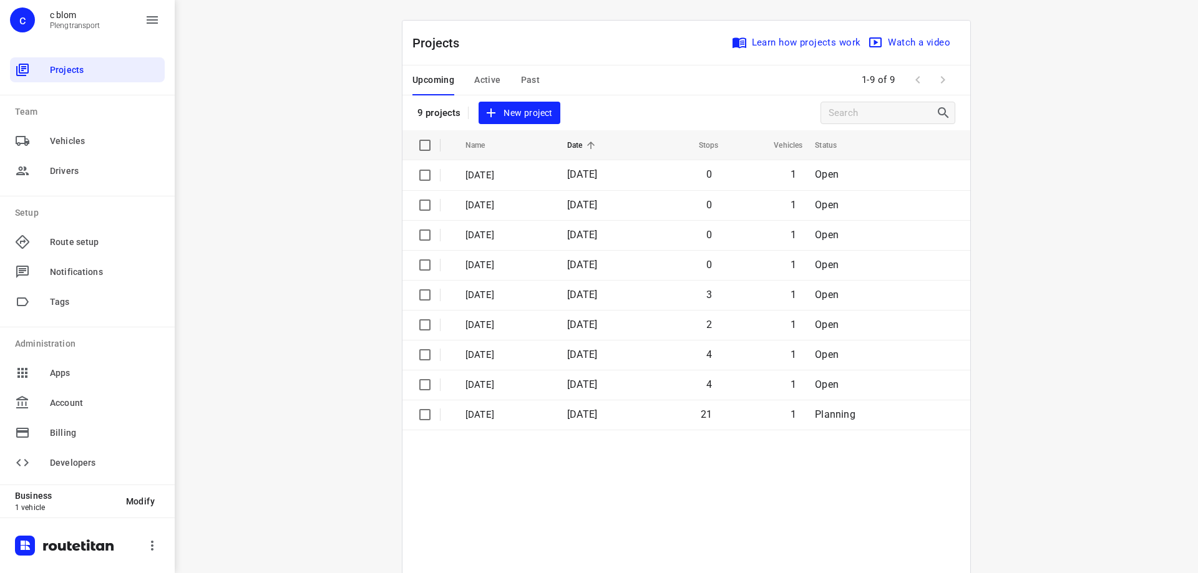 The height and width of the screenshot is (573, 1198). Describe the element at coordinates (433, 80) in the screenshot. I see `span: Upcoming` at that location.